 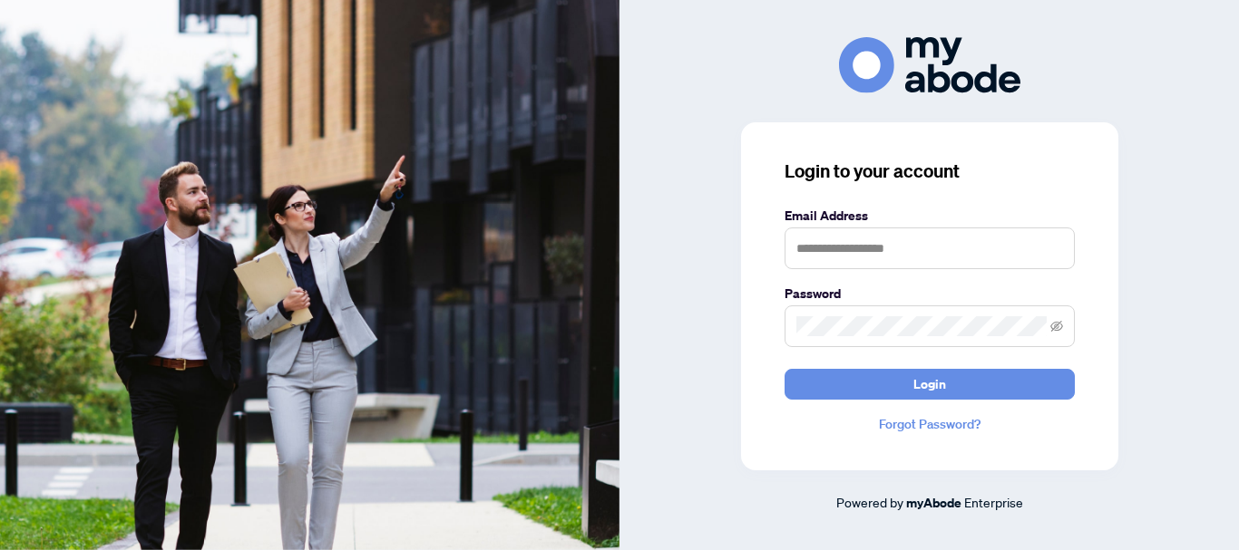 What do you see at coordinates (929, 424) in the screenshot?
I see `a: Forgot Password?` at bounding box center [929, 424].